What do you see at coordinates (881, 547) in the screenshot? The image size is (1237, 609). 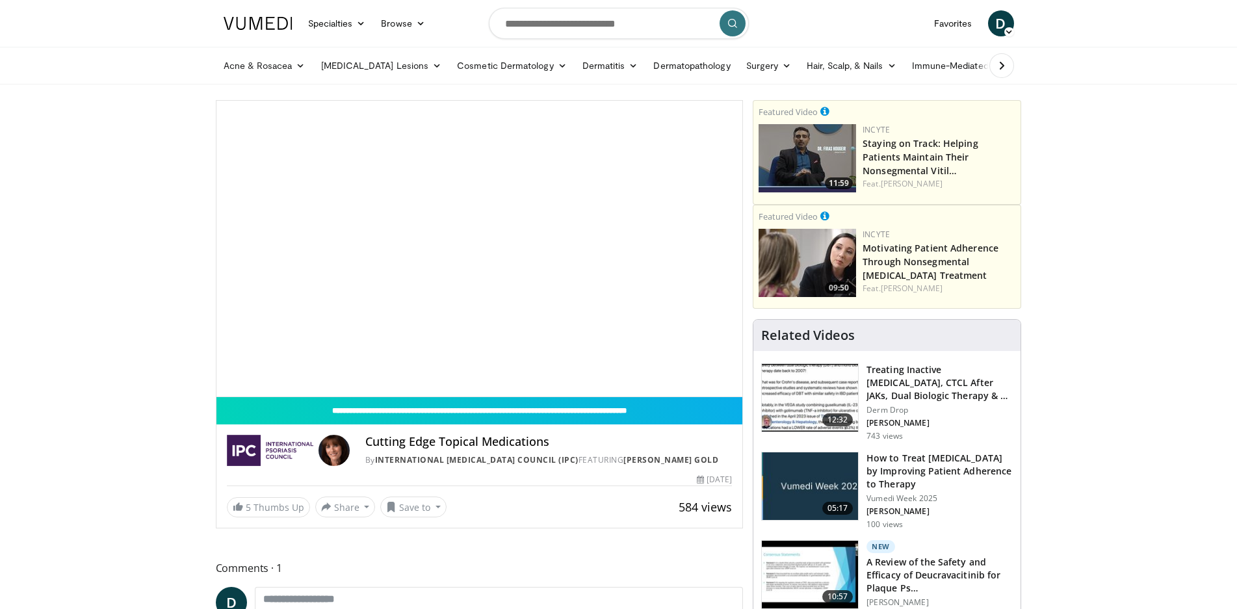 I see `p: New` at bounding box center [881, 547].